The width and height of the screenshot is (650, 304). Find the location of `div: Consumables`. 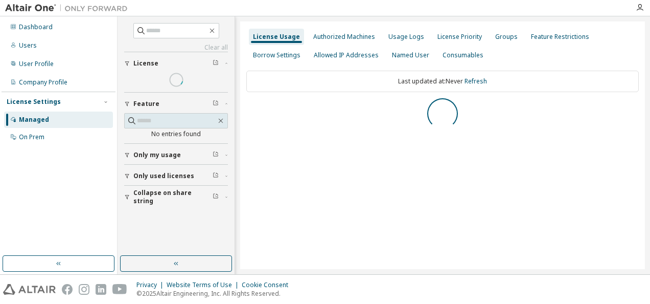

div: Consumables is located at coordinates (463, 55).